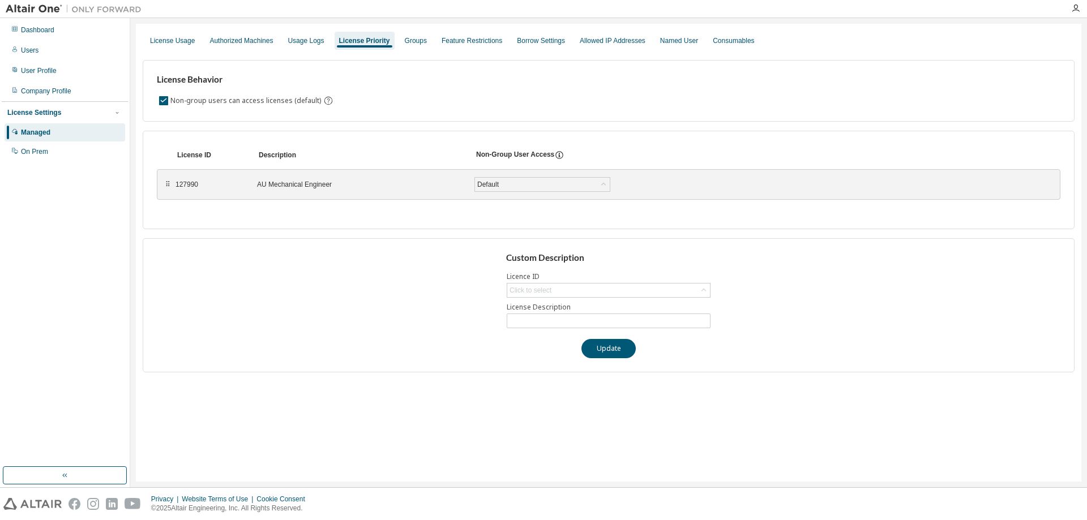 The height and width of the screenshot is (520, 1087). What do you see at coordinates (241, 41) in the screenshot?
I see `div: Authorized Machines` at bounding box center [241, 41].